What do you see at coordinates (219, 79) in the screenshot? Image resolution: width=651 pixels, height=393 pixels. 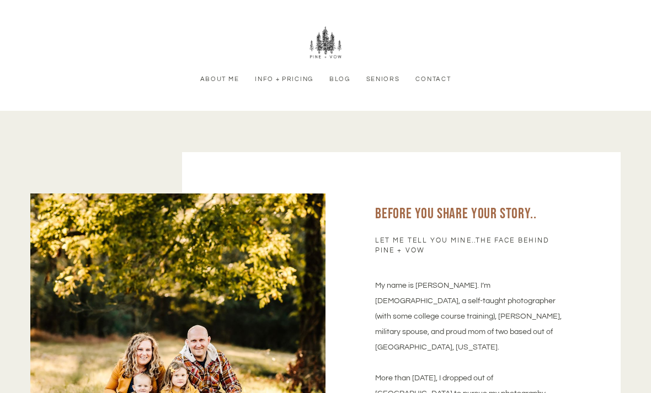 I see `a: About Me` at bounding box center [219, 79].